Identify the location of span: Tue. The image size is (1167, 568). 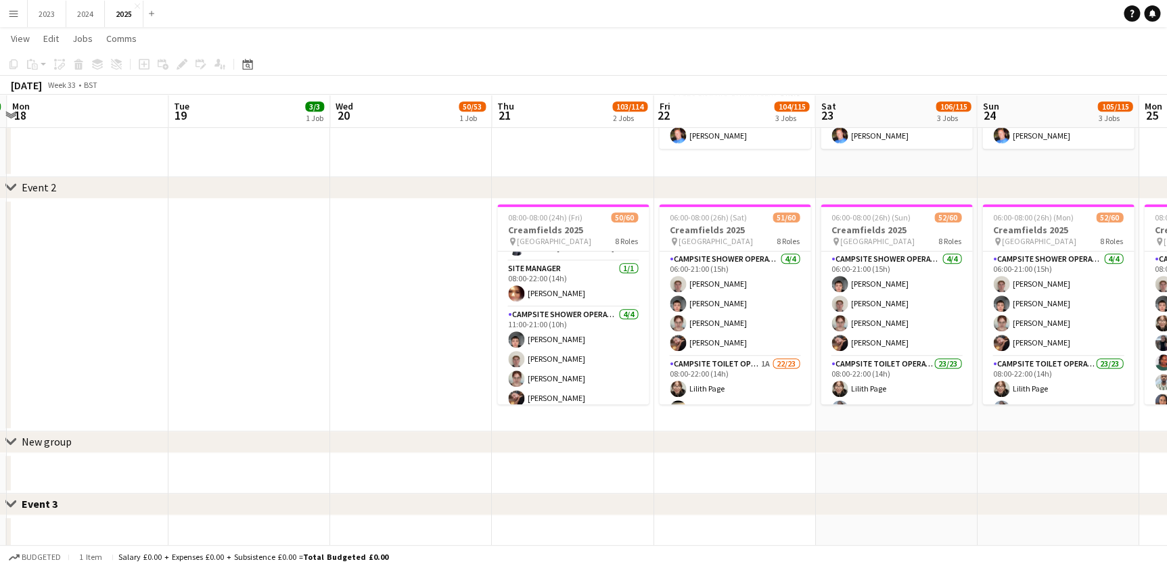
(181, 106).